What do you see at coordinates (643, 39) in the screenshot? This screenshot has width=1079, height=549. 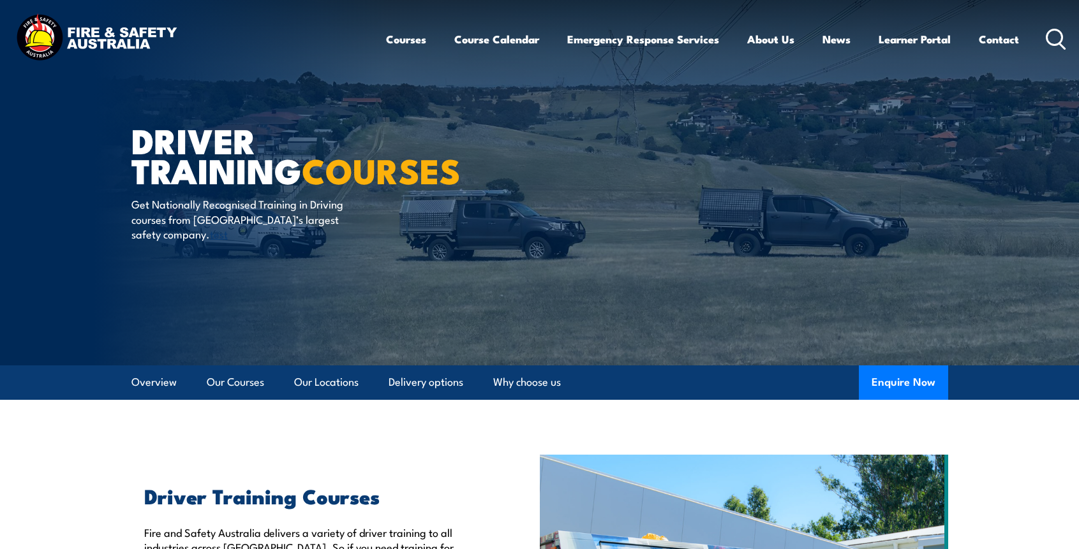 I see `a: Emergency Response Services` at bounding box center [643, 39].